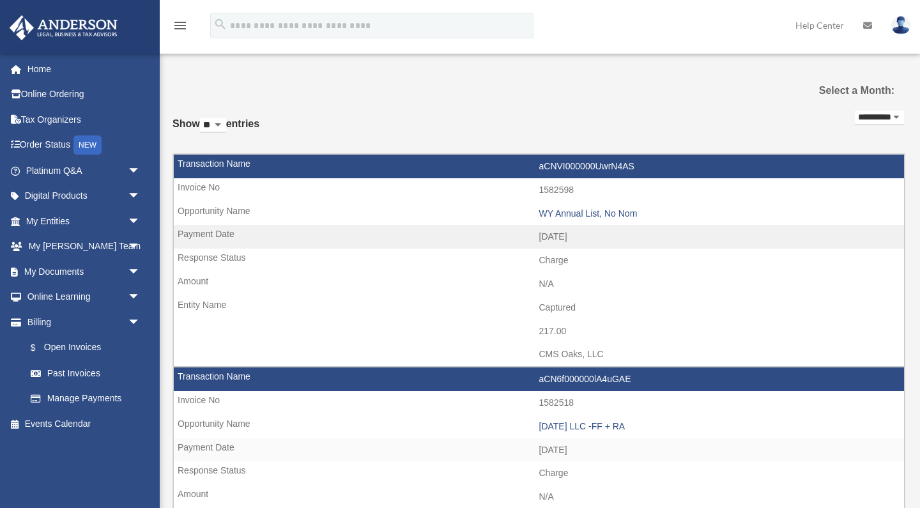 Image resolution: width=920 pixels, height=508 pixels. Describe the element at coordinates (842, 91) in the screenshot. I see `label: Select a Month:` at that location.